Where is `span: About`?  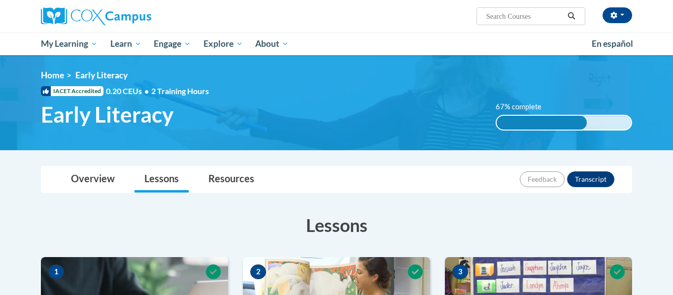 span: About is located at coordinates (272, 44).